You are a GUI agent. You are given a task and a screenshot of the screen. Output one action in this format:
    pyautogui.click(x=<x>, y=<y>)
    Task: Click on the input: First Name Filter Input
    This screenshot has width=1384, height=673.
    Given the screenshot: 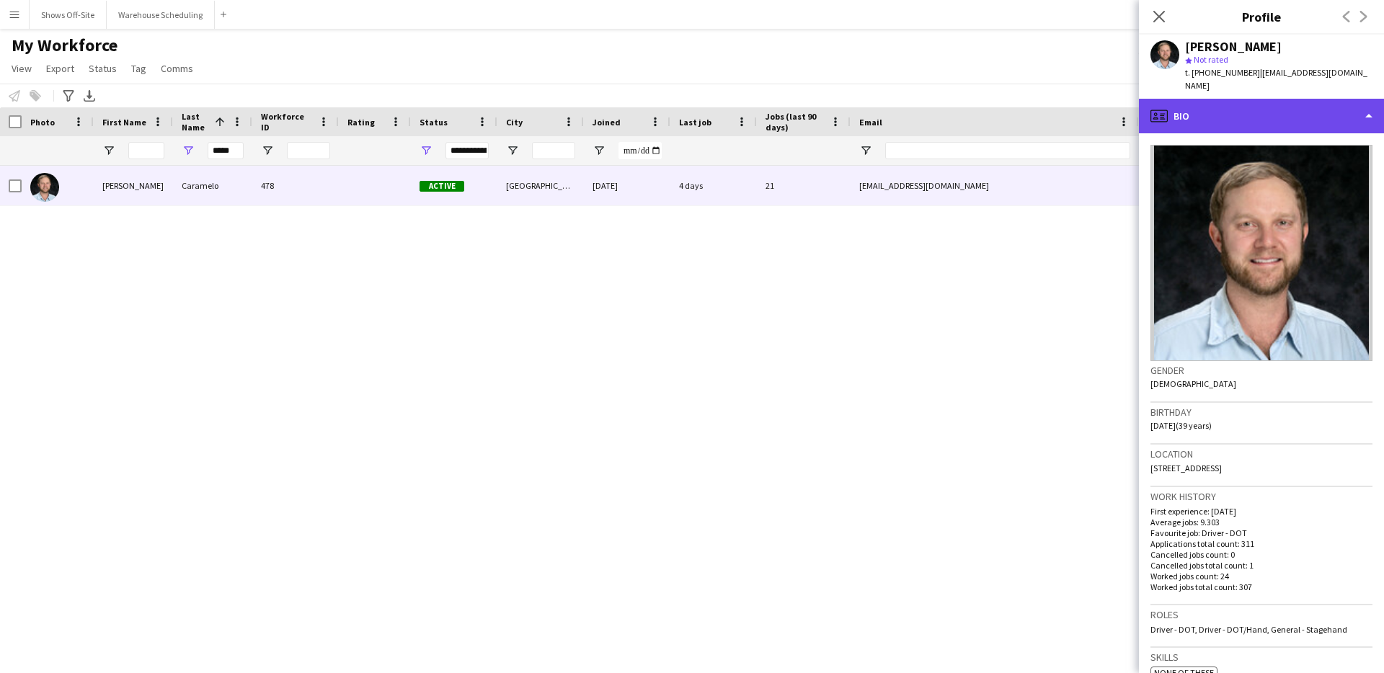 What is the action you would take?
    pyautogui.click(x=146, y=151)
    